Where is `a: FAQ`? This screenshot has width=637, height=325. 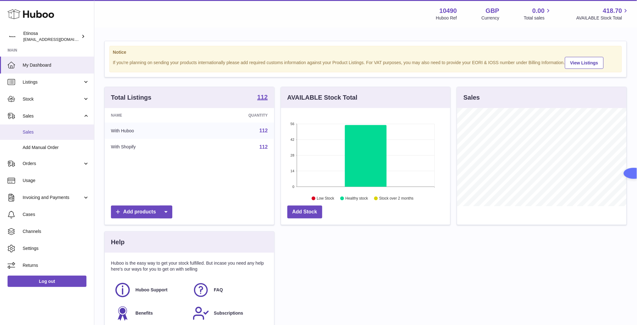 a: FAQ is located at coordinates (228, 290).